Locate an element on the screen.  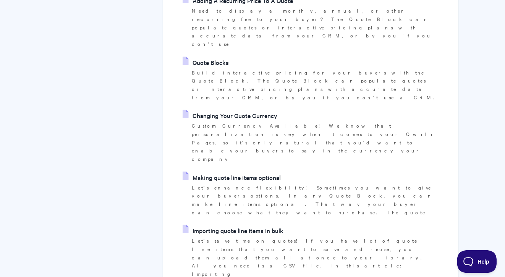
a: Making quote line items optional is located at coordinates (232, 177).